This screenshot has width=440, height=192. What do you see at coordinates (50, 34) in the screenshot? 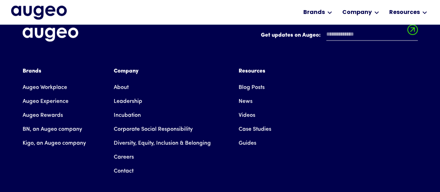
I see `img: Augeo's full logo in white.` at bounding box center [50, 34].